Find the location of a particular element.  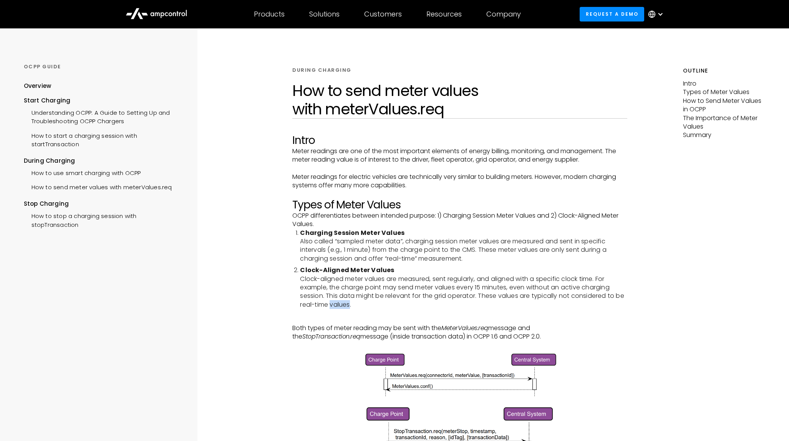

div: Products is located at coordinates (269, 14).